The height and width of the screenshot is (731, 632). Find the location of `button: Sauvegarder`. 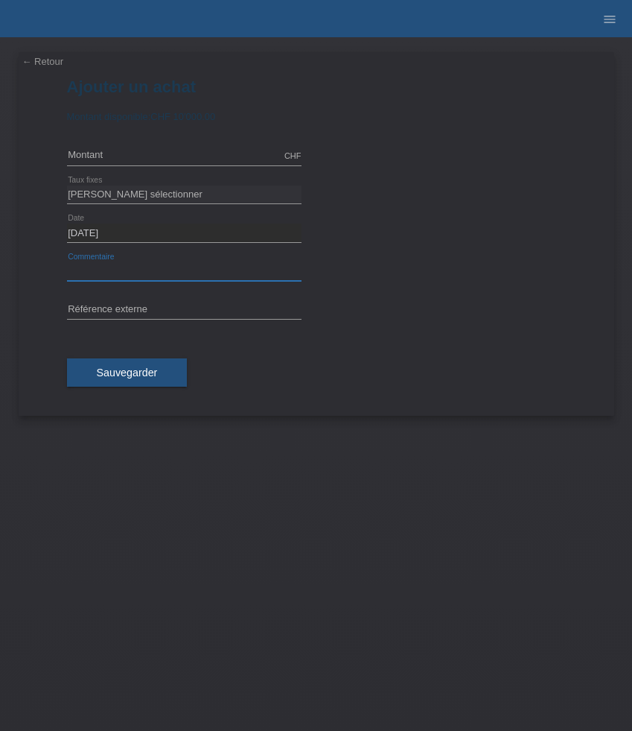

button: Sauvegarder is located at coordinates (127, 372).